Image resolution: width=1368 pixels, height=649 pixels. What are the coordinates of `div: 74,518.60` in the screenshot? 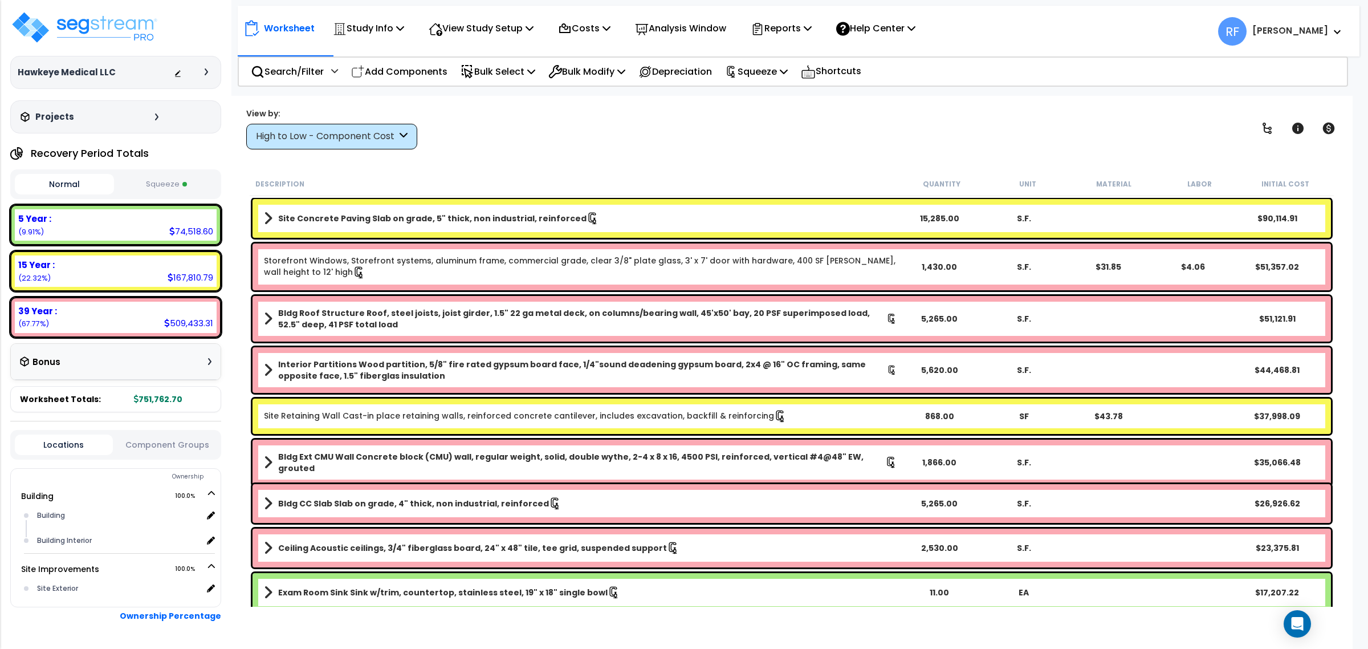 It's located at (191, 231).